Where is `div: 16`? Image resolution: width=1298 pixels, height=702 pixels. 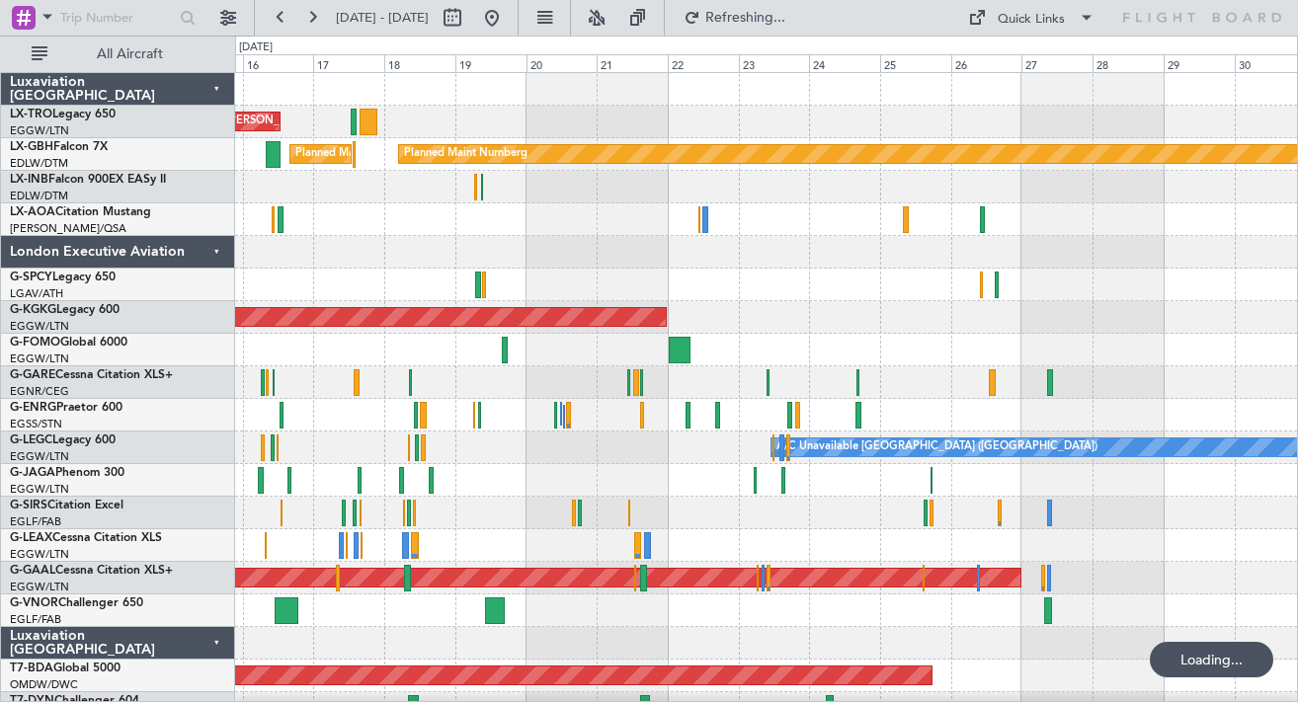
div: 16 is located at coordinates (279, 63).